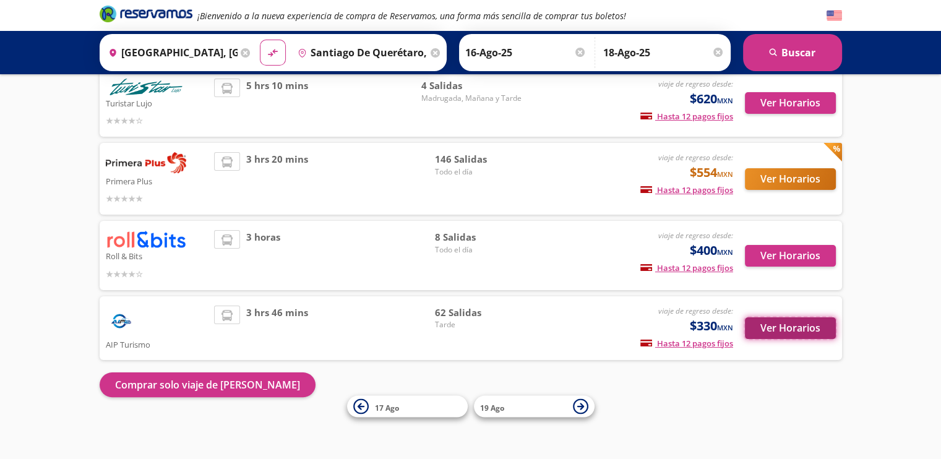  What do you see at coordinates (534, 407) in the screenshot?
I see `button: 19 Ago` at bounding box center [534, 407].